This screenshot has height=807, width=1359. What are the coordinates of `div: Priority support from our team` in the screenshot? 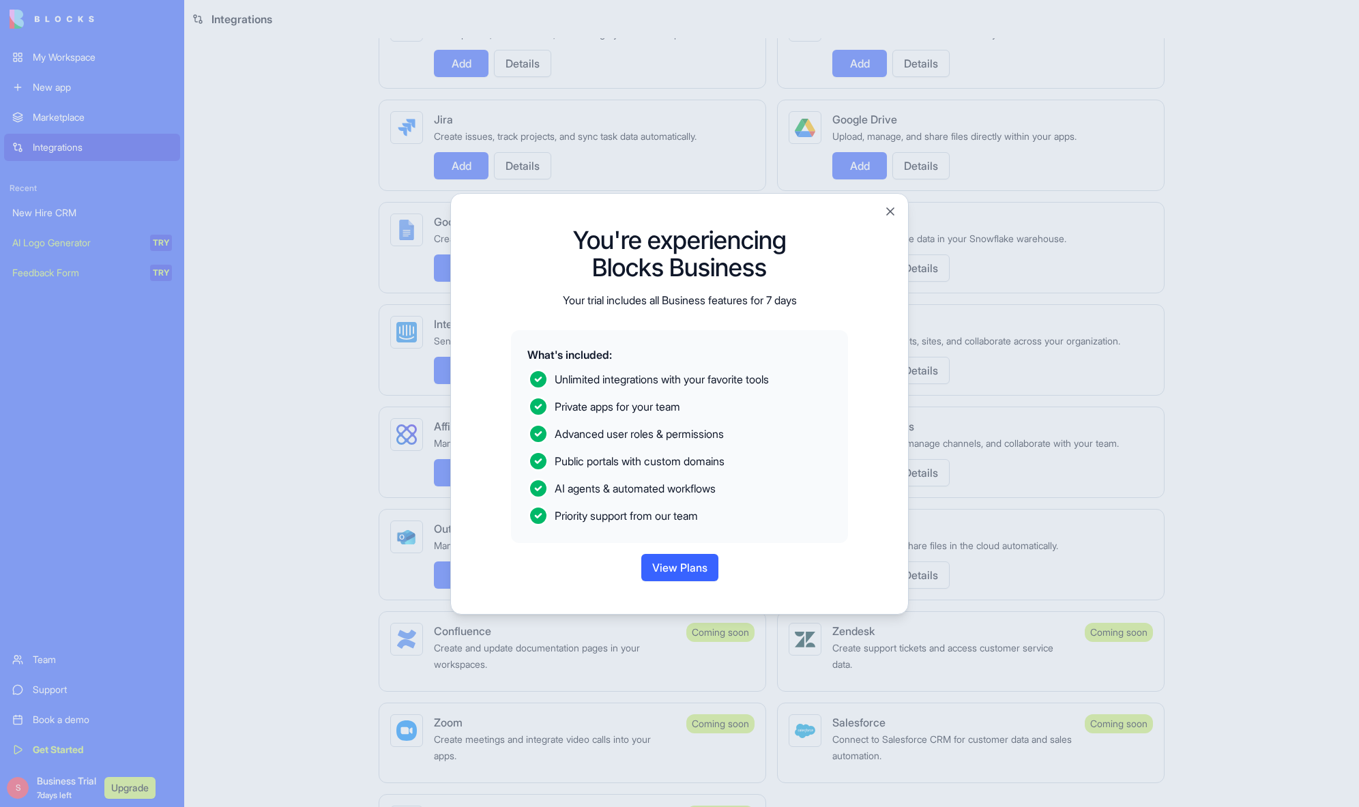 It's located at (626, 514).